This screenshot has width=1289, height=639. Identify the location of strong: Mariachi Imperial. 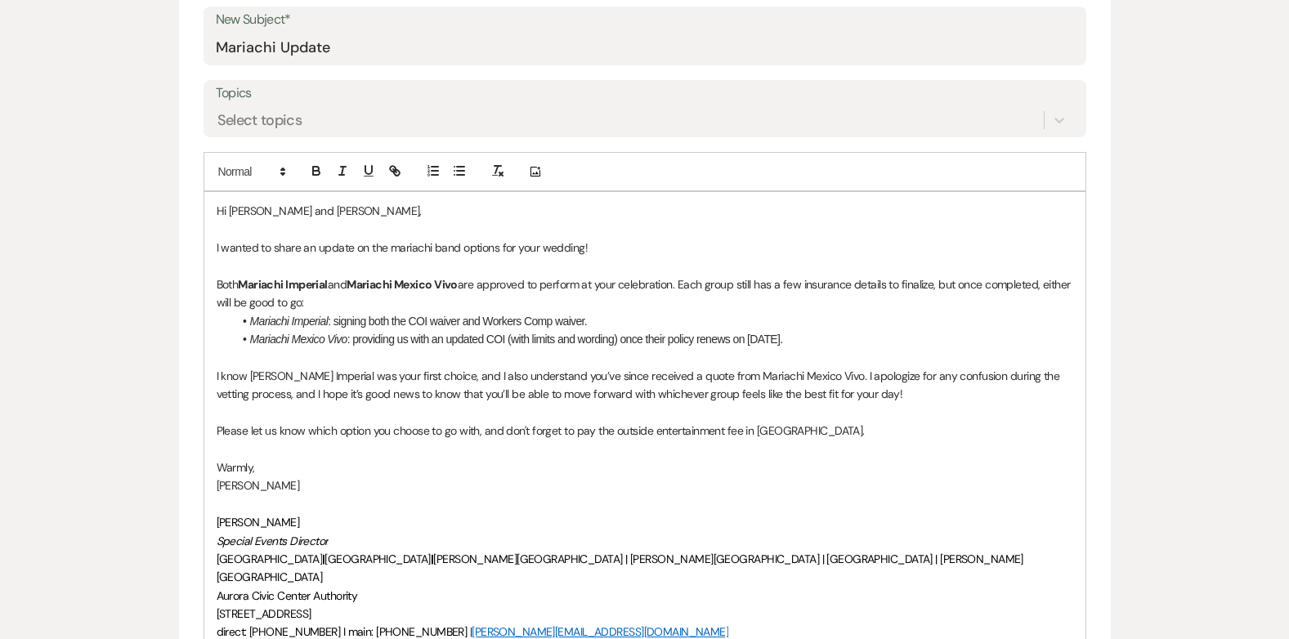
(282, 285).